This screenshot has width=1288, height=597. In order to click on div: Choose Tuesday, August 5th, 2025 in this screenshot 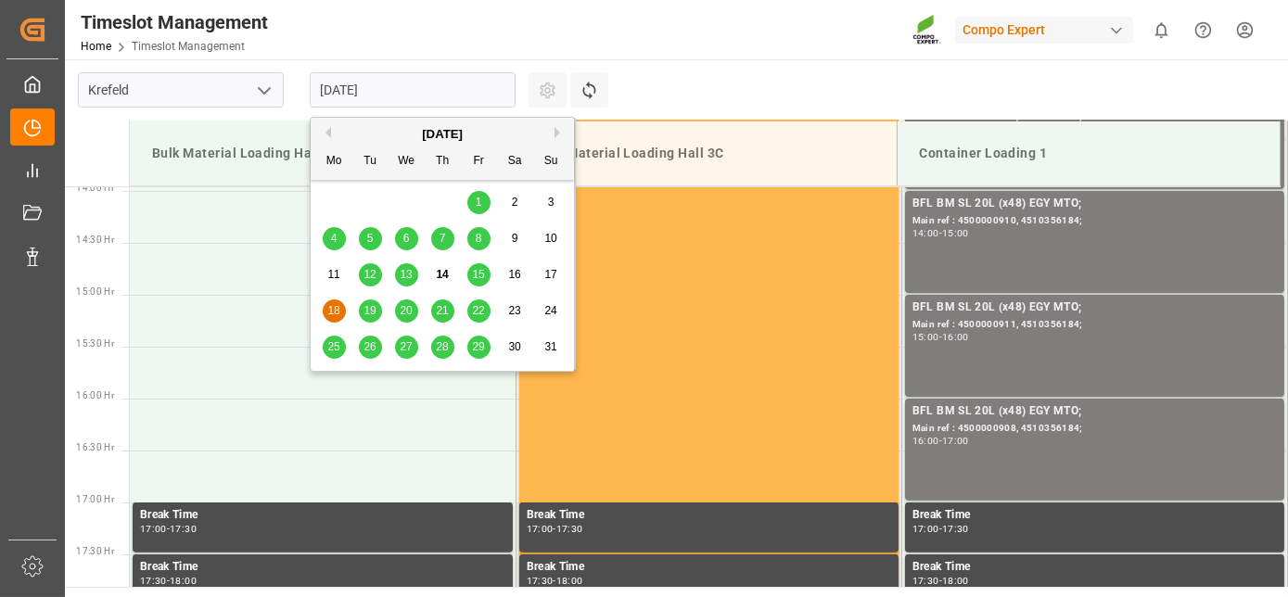, I will do `click(370, 238)`.